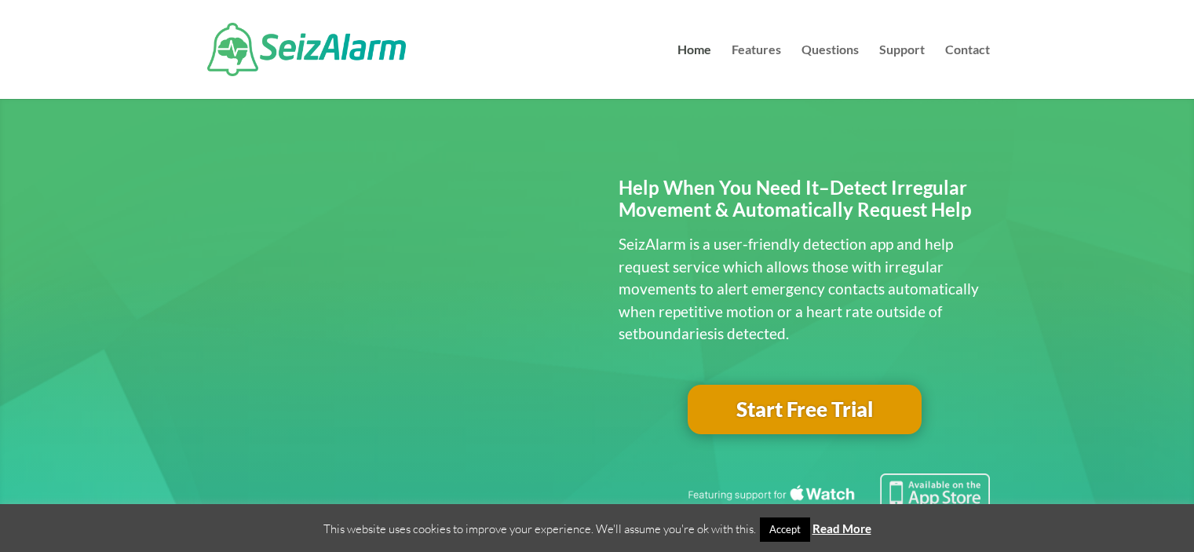  Describe the element at coordinates (756, 71) in the screenshot. I see `a: Features` at that location.